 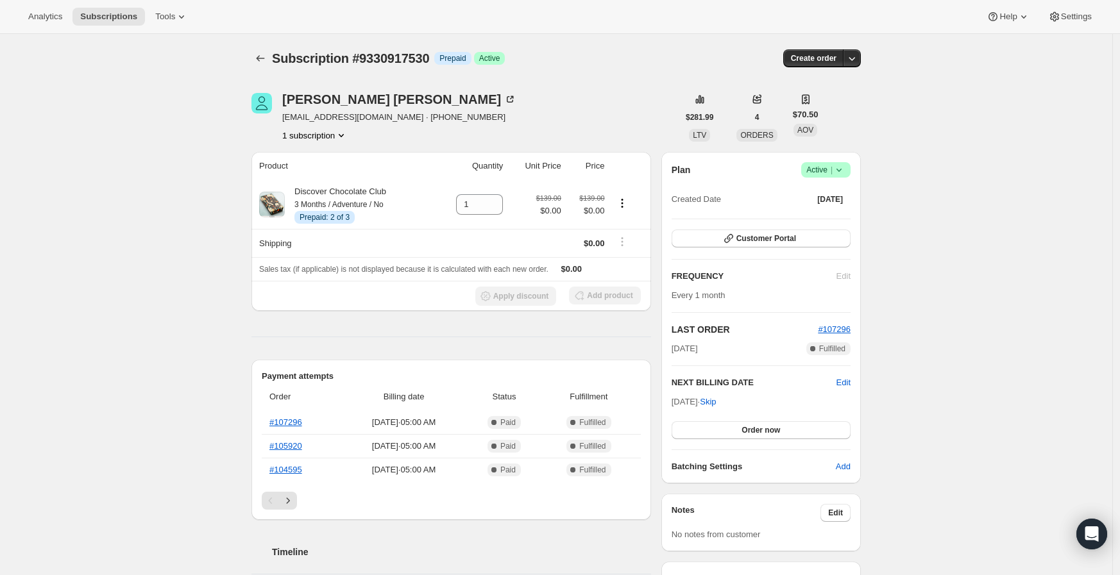 What do you see at coordinates (589, 397) in the screenshot?
I see `span: Fulfillment` at bounding box center [589, 397].